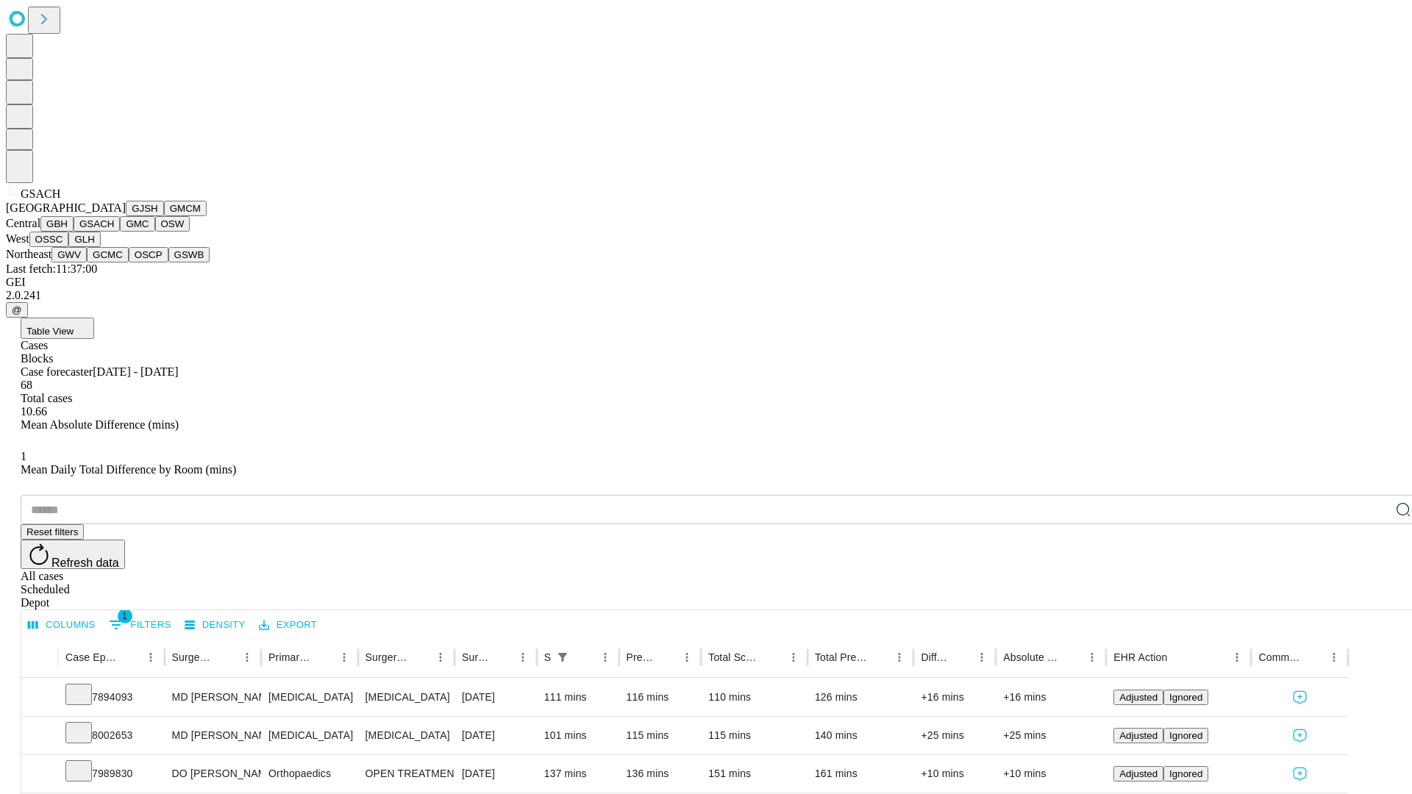 This screenshot has width=1412, height=794. Describe the element at coordinates (29, 254) in the screenshot. I see `span: Northeast` at that location.